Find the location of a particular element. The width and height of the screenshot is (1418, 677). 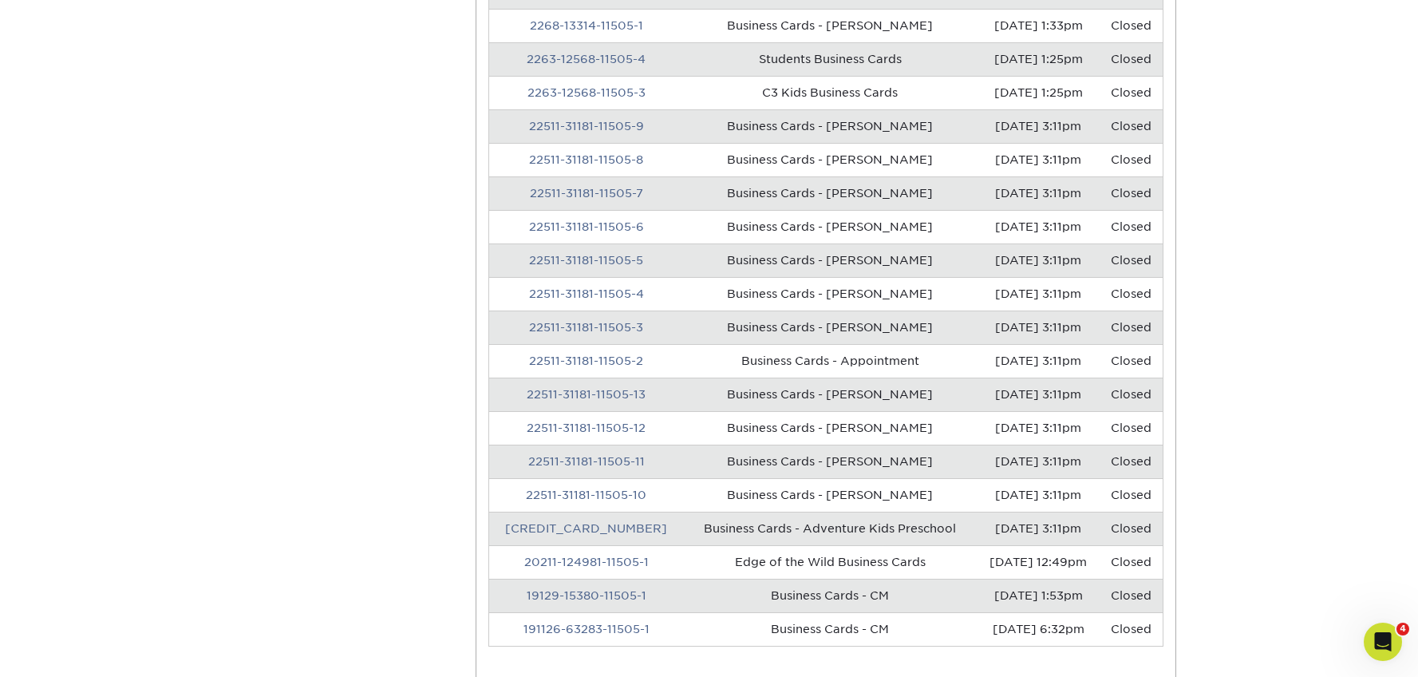

a: 22511-31181-11505-7 is located at coordinates (587, 193).